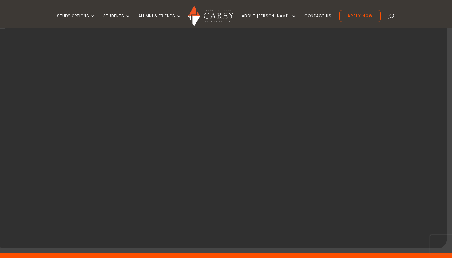  Describe the element at coordinates (360, 16) in the screenshot. I see `a: Apply Now` at that location.